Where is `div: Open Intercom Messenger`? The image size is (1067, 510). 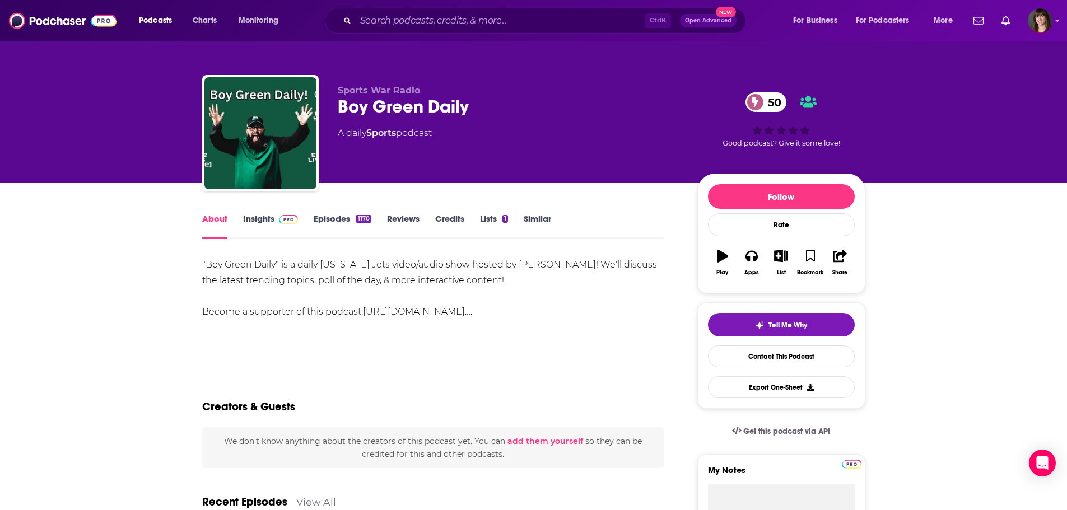 div: Open Intercom Messenger is located at coordinates (1042, 463).